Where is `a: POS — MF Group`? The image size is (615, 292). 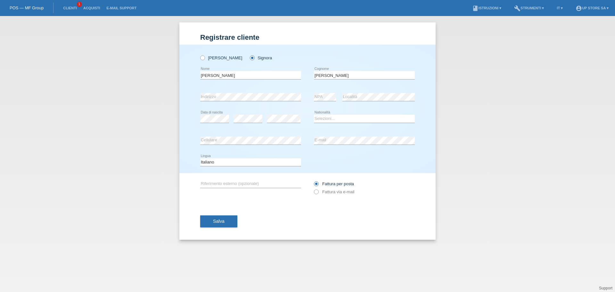
a: POS — MF Group is located at coordinates (27, 8).